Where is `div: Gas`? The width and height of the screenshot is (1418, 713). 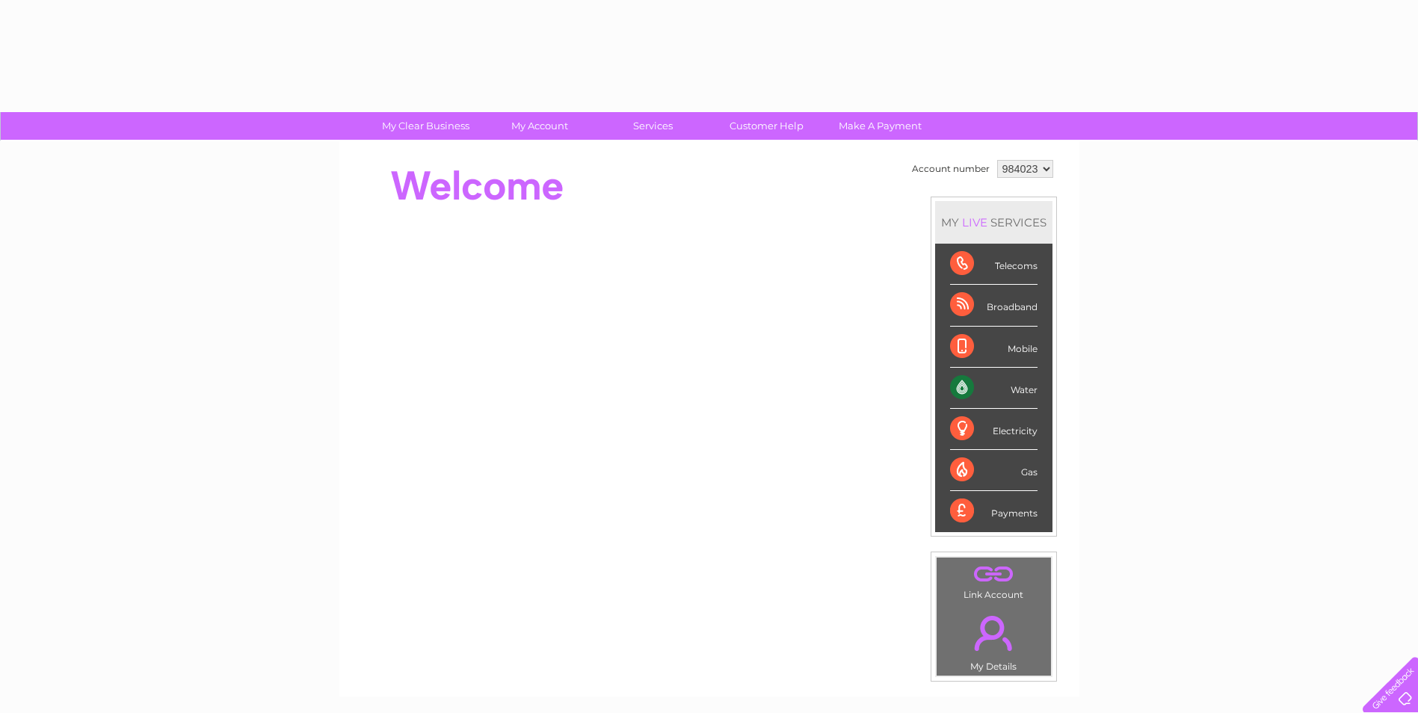 div: Gas is located at coordinates (993, 470).